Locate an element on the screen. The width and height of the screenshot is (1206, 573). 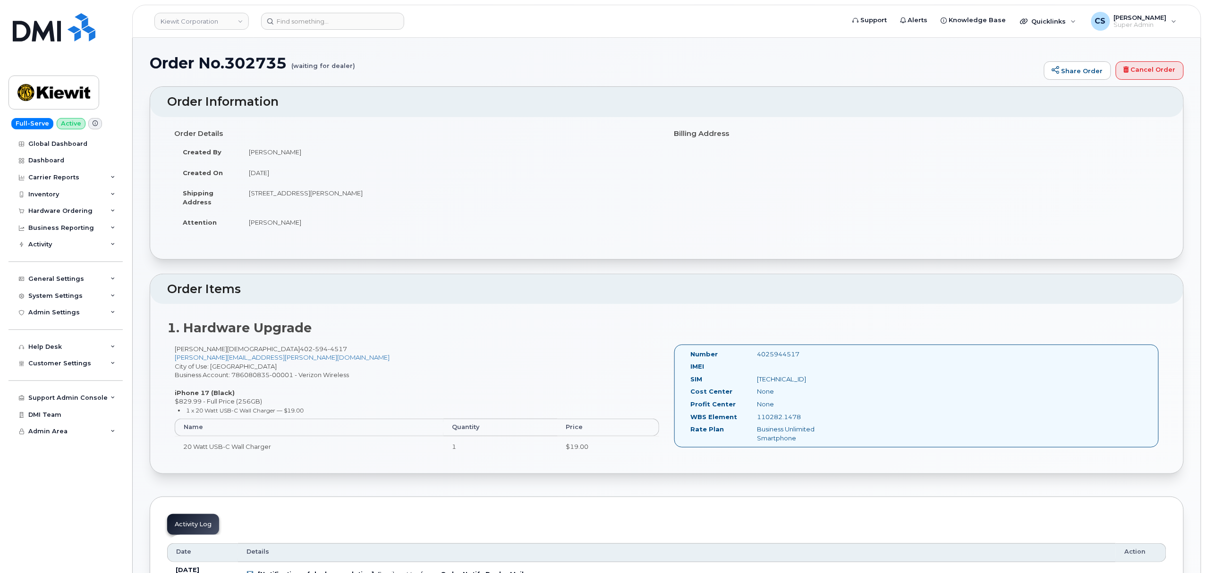
td: 20 Watt USB-C Wall Charger is located at coordinates (309, 447).